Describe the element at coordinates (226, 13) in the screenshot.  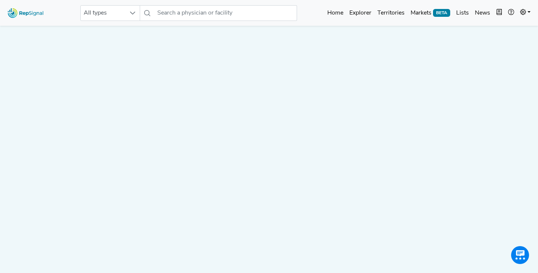
I see `input: Search a physician or facility` at that location.